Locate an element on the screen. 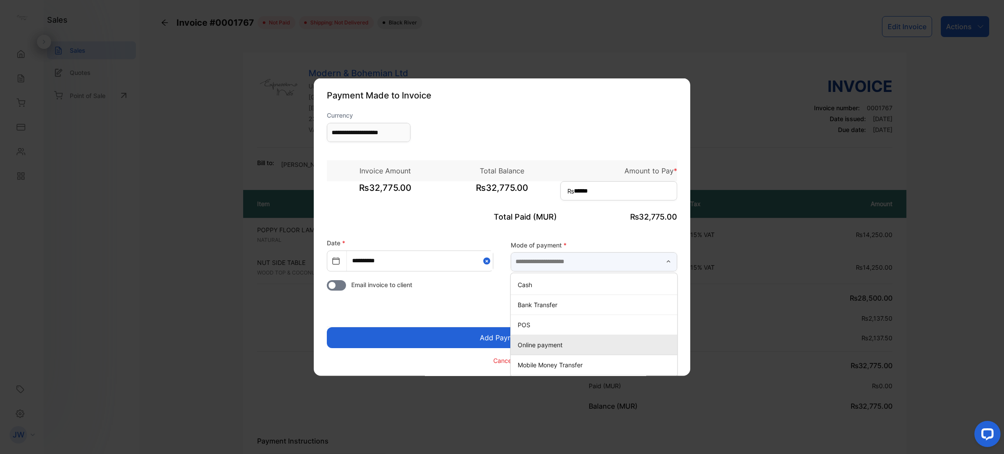  p: Cash is located at coordinates (595, 284).